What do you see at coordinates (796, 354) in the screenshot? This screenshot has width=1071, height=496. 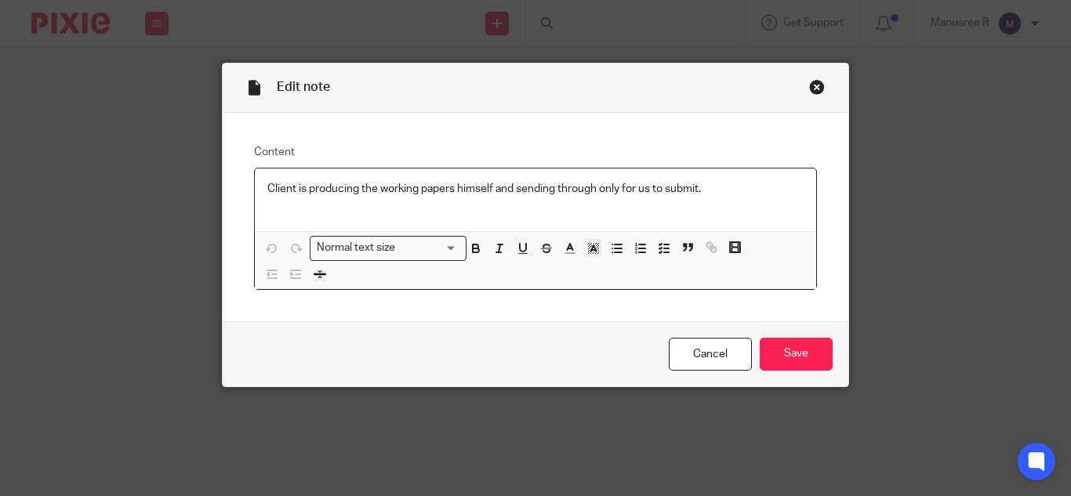 I see `input: Save` at bounding box center [796, 354].